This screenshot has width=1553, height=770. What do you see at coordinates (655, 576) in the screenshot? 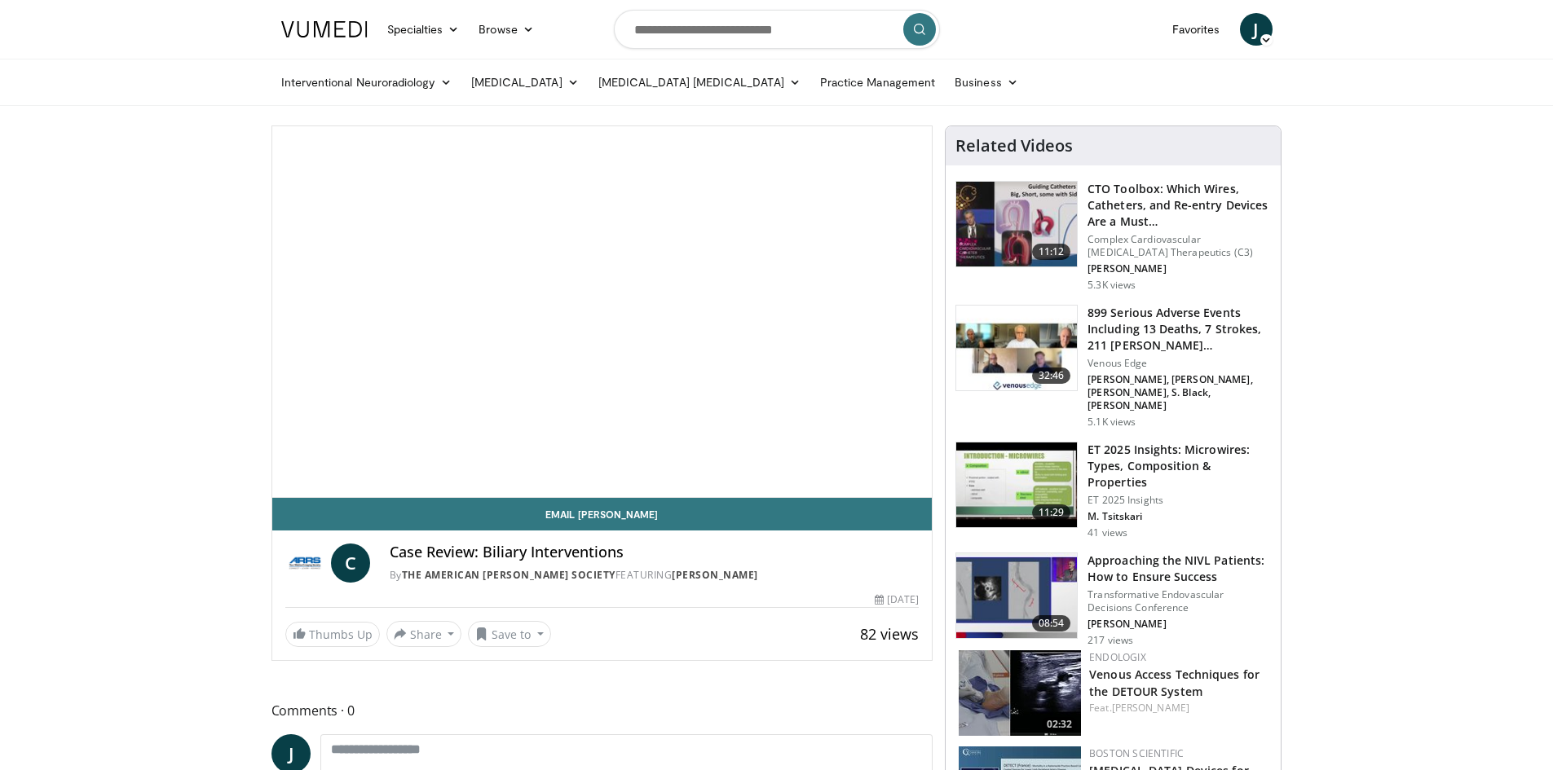
I see `div: By FEATURING` at bounding box center [655, 576].